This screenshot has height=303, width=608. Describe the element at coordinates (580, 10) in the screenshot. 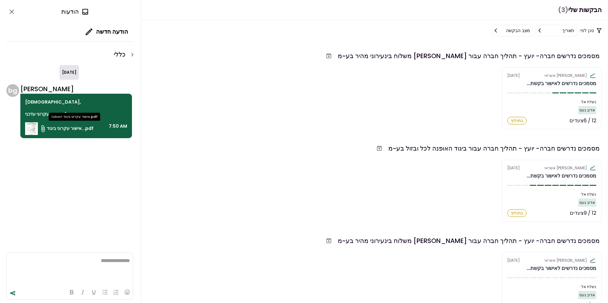

I see `h1: הבקשות שלי` at that location.